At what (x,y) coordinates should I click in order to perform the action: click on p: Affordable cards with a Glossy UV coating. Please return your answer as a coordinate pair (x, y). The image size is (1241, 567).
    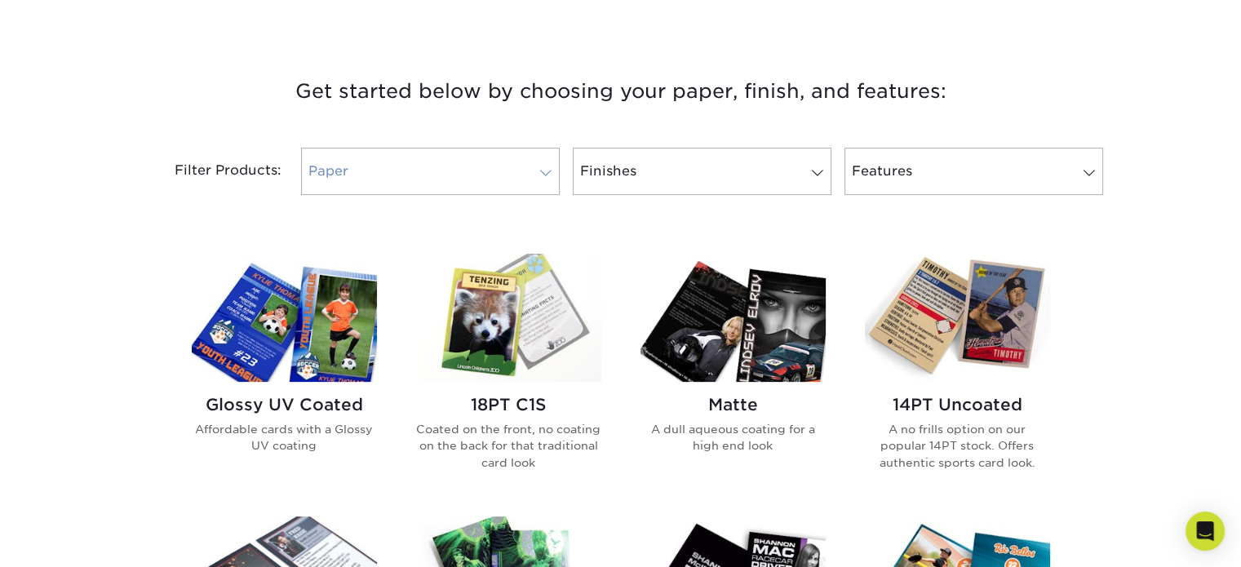
    Looking at the image, I should click on (284, 437).